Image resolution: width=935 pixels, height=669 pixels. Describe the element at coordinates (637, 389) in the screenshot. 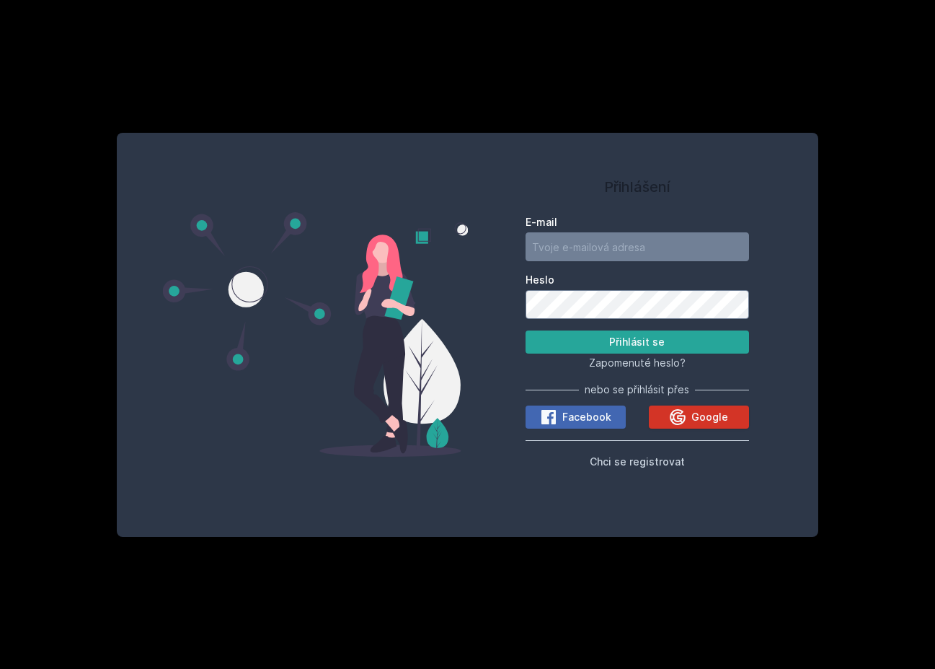

I see `span: nebo se přihlásit přes` at that location.